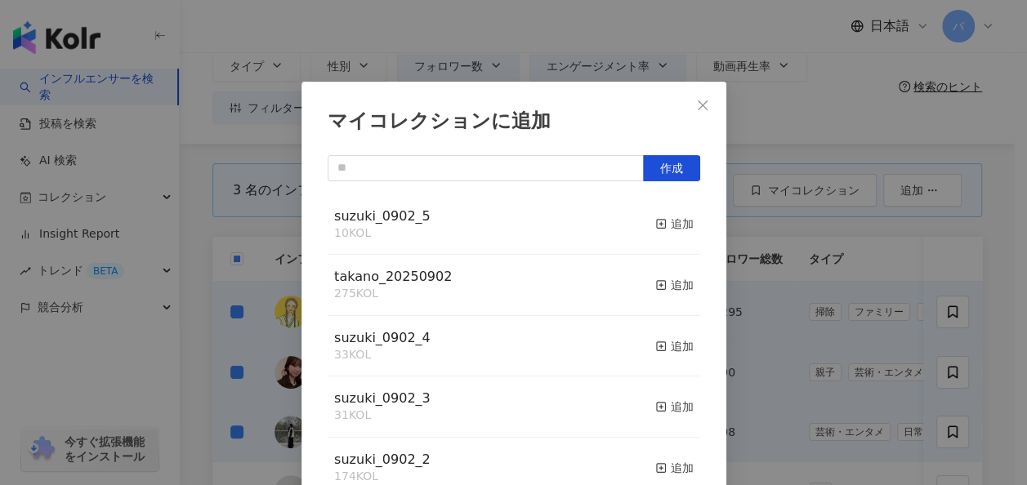  Describe the element at coordinates (382, 416) in the screenshot. I see `div: 31 KOL` at that location.